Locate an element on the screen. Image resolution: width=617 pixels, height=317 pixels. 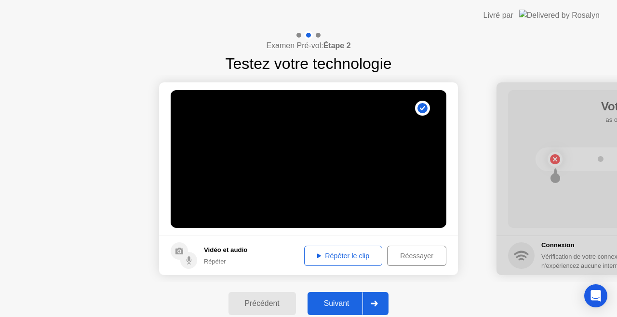
div: Précédent is located at coordinates (262, 303).